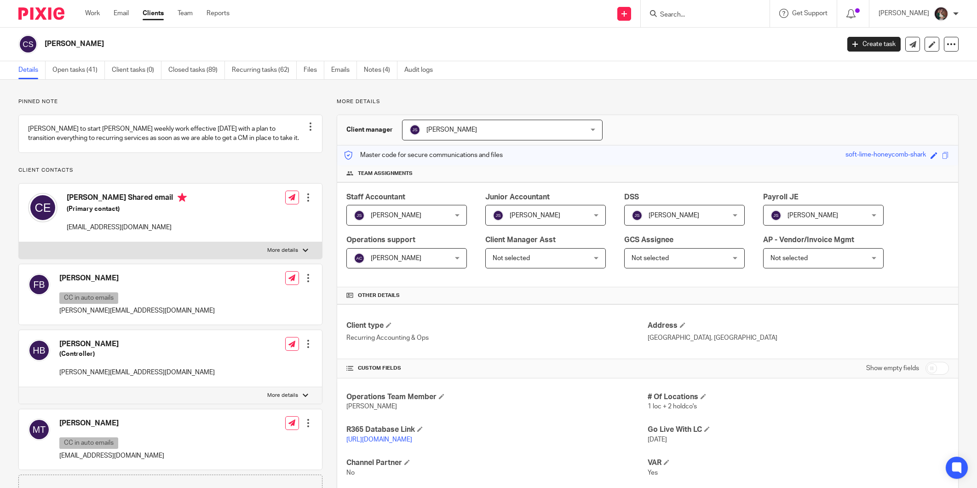  What do you see at coordinates (423, 155) in the screenshot?
I see `p: Master code for secure communications and files` at bounding box center [423, 155].